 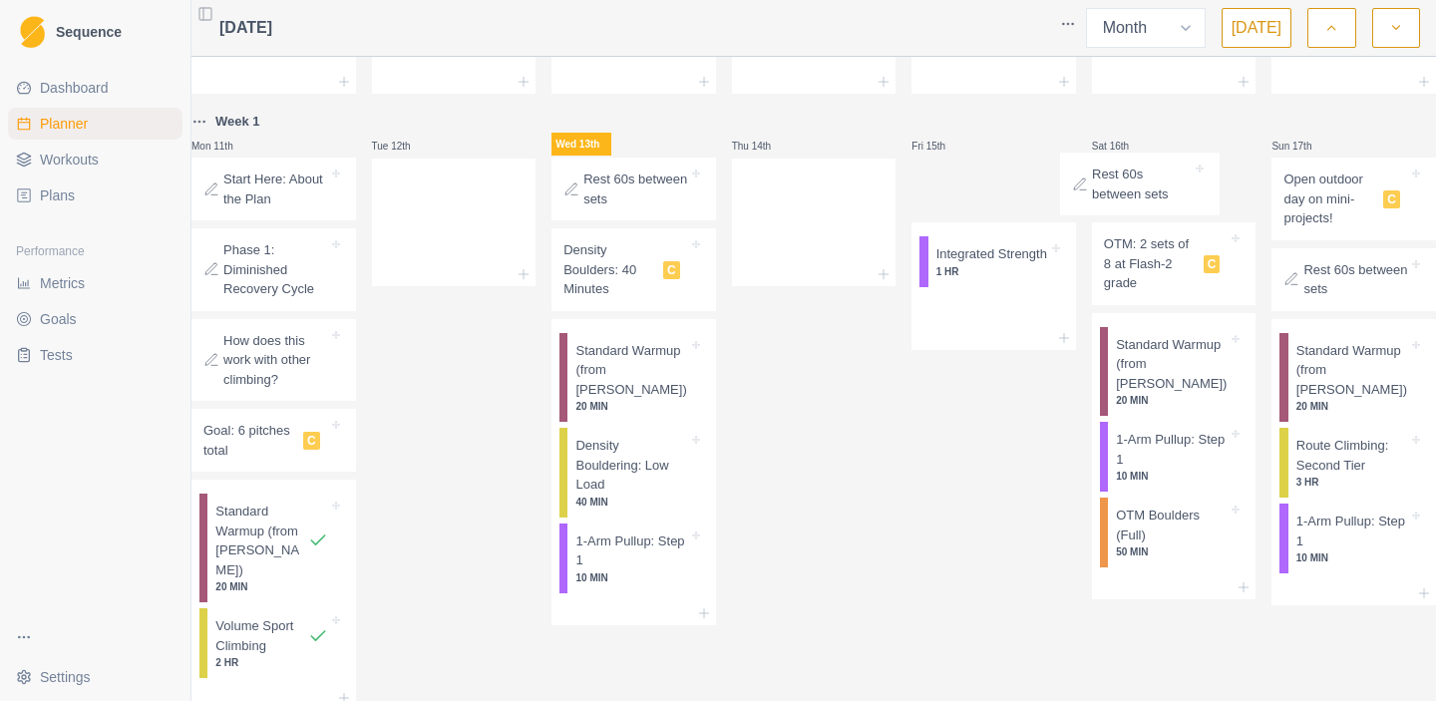 What do you see at coordinates (95, 160) in the screenshot?
I see `a: Workouts` at bounding box center [95, 160].